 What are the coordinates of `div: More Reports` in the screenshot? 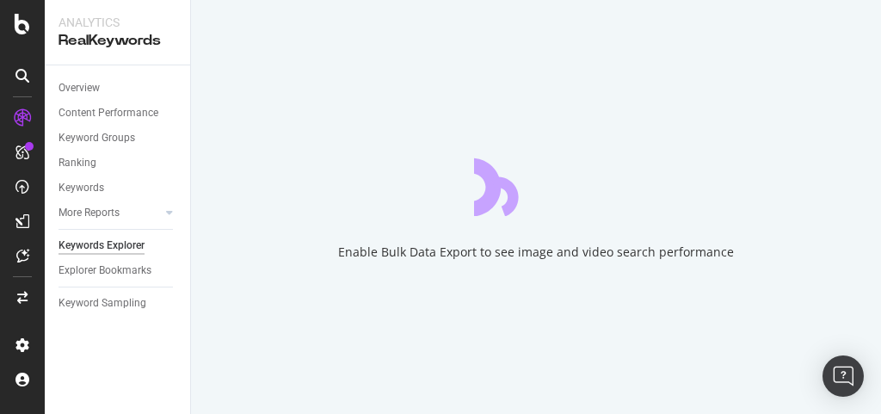 It's located at (89, 213).